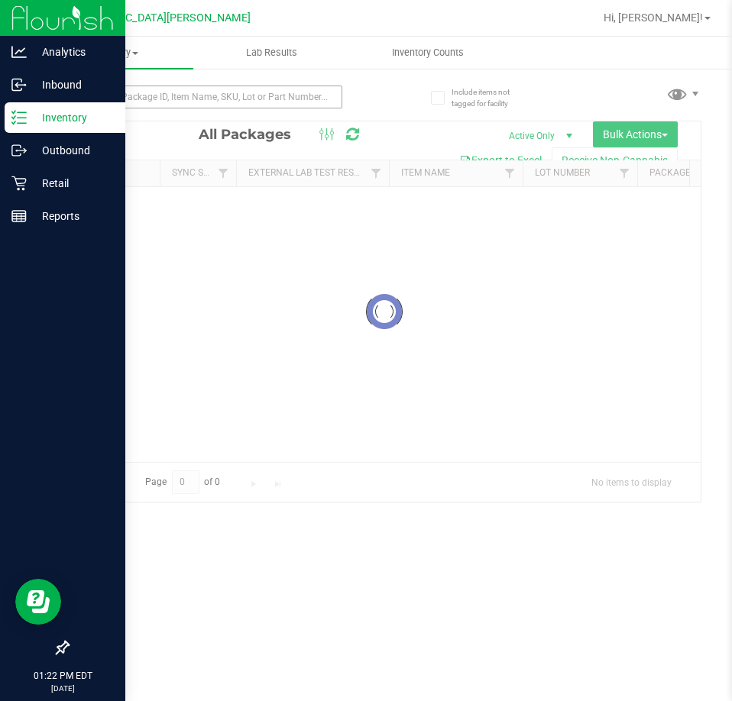 The image size is (732, 701). I want to click on a: Inventory Counts, so click(428, 53).